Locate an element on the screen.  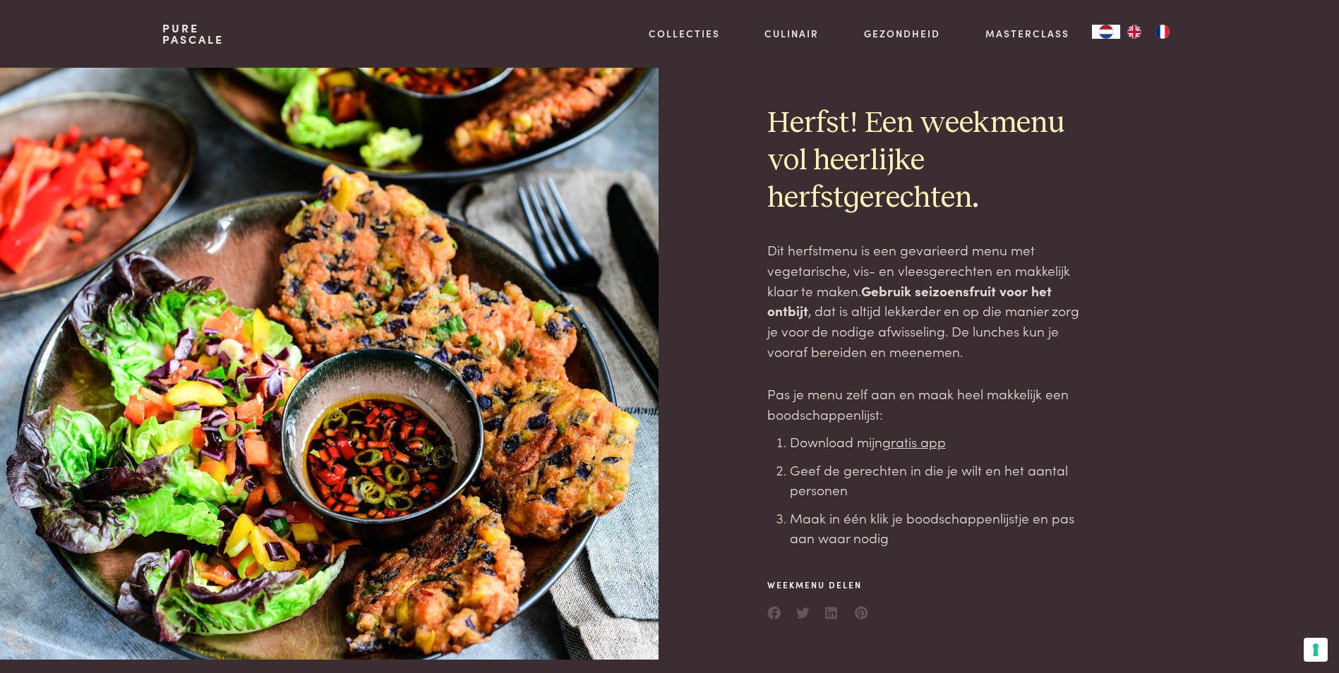
h2: Herfst! Een weekmenu vol heerlijke herfstgerechten. is located at coordinates (929, 161).